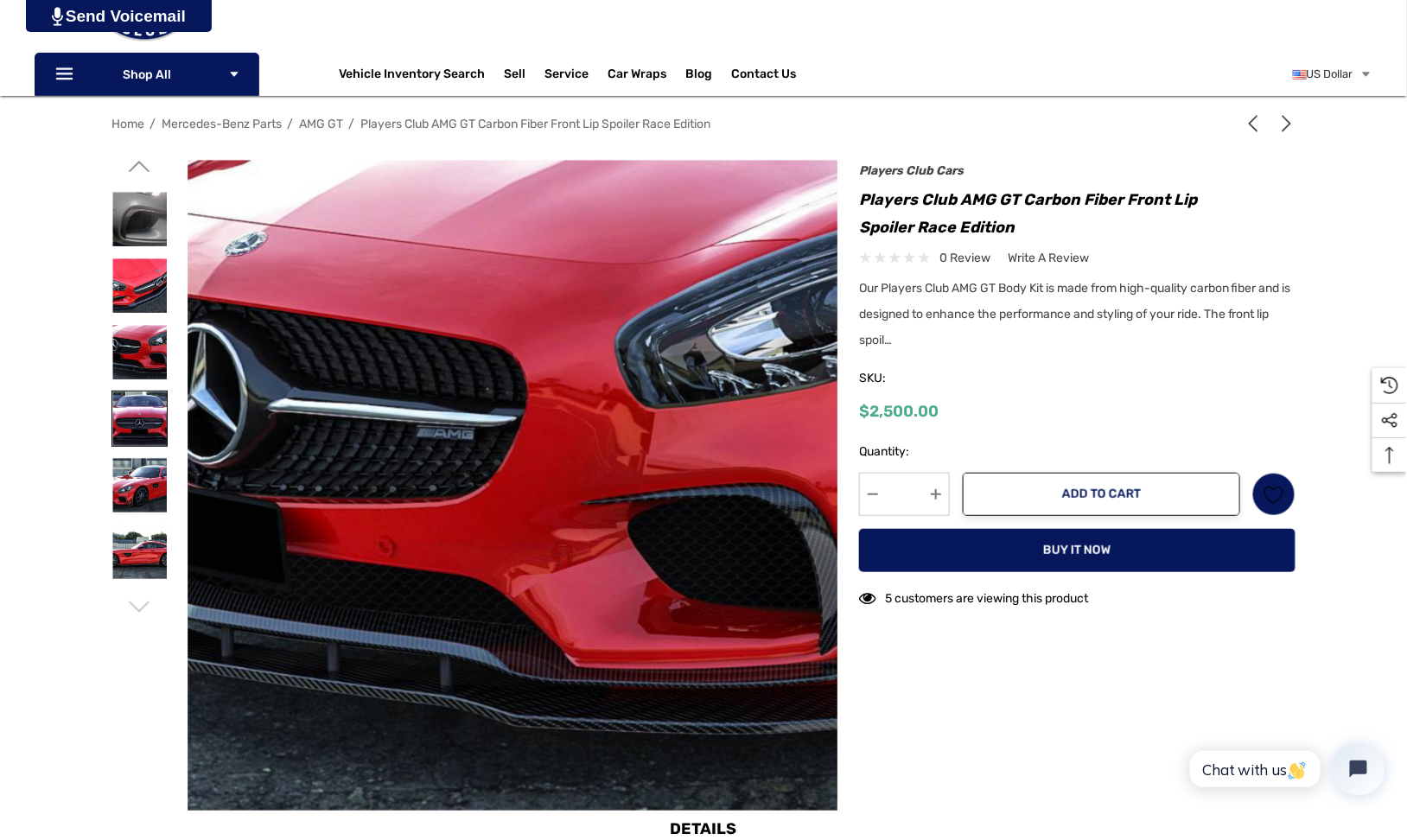 The height and width of the screenshot is (840, 1407). I want to click on div: 5 customers are viewing this product, so click(973, 596).